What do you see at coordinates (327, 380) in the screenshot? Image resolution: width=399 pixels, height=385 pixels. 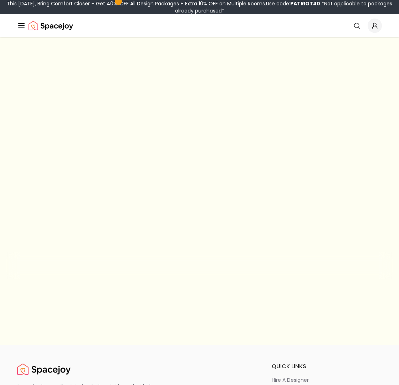 I see `a: hire a designer` at bounding box center [327, 380].